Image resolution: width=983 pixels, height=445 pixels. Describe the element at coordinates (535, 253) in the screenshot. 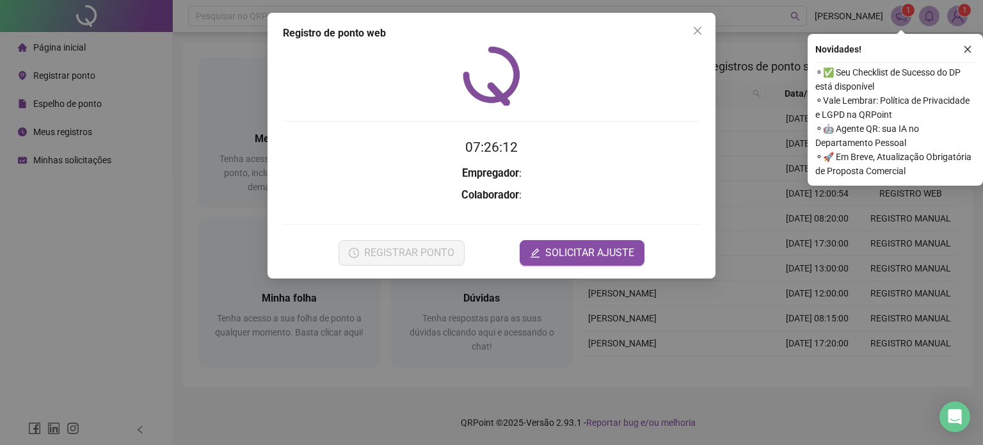

I see `span: edit` at that location.